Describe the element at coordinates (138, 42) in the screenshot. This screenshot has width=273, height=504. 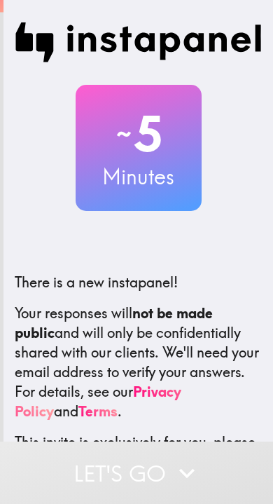
I see `img: Instapanel` at that location.